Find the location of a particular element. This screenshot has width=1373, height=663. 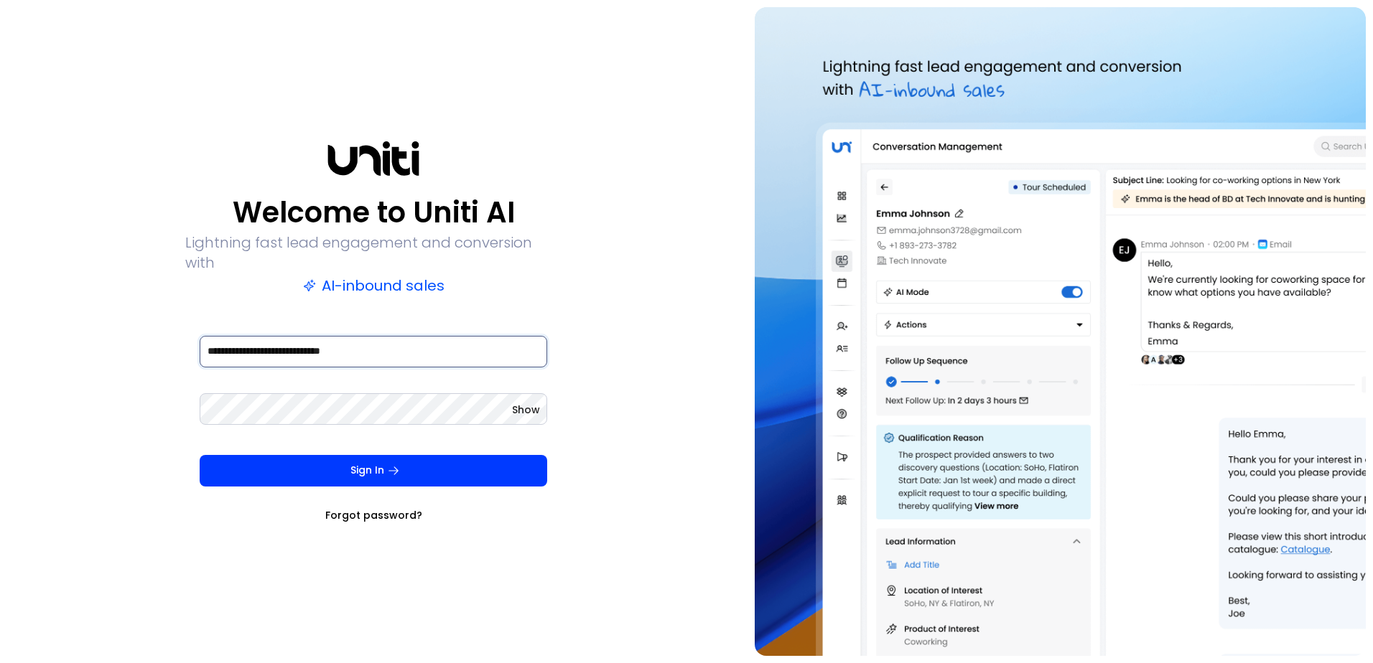

p: Welcome to Uniti AI is located at coordinates (373, 213).